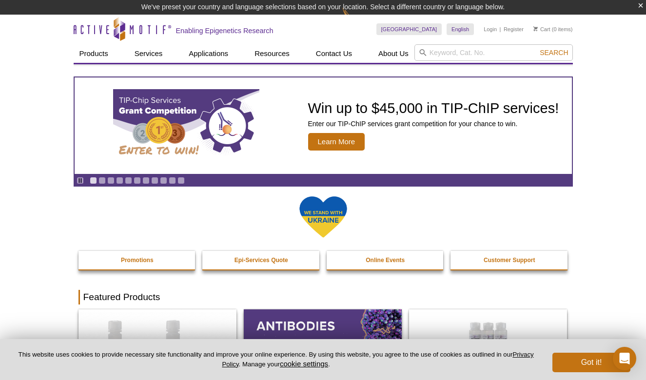 Image resolution: width=646 pixels, height=380 pixels. What do you see at coordinates (80, 180) in the screenshot?
I see `a: Toggle autoplay` at bounding box center [80, 180].